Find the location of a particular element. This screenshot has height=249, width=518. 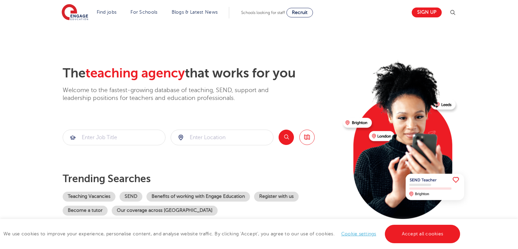

p: Welcome to the fastest-growing database of teaching, SEND, support and leadership positions for t... is located at coordinates (175, 94).